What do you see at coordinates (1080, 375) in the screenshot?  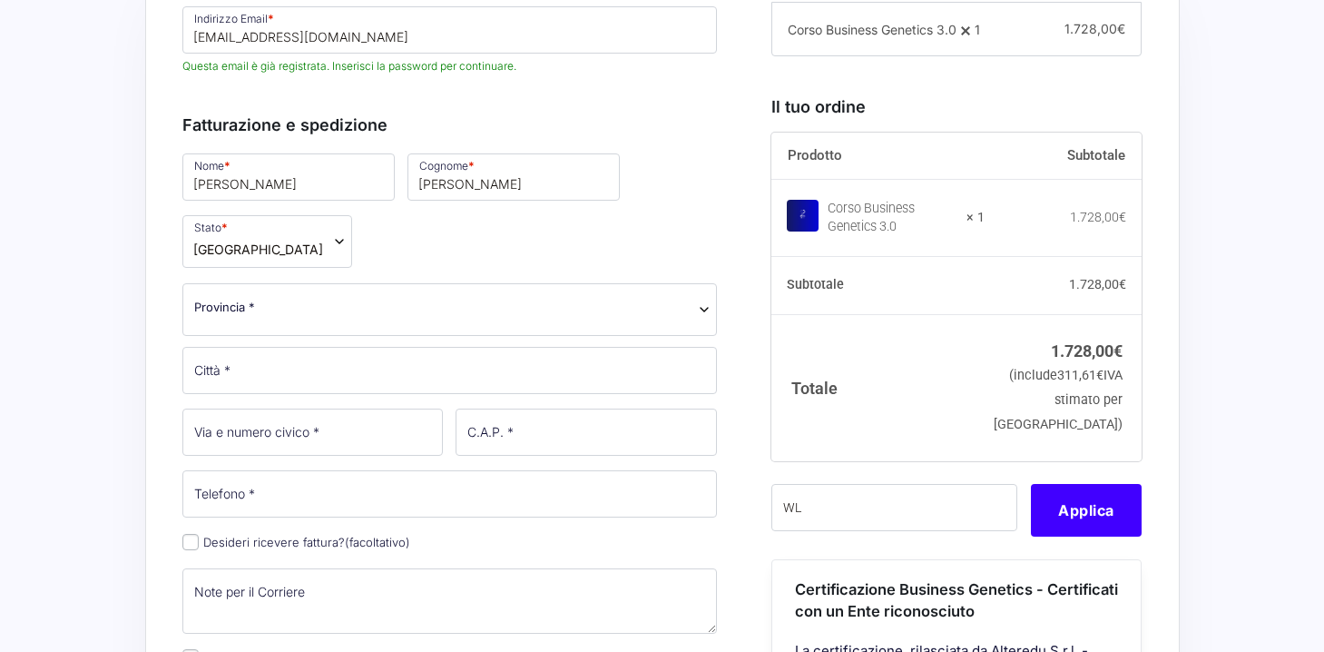 I see `span: 311,61` at bounding box center [1080, 375].